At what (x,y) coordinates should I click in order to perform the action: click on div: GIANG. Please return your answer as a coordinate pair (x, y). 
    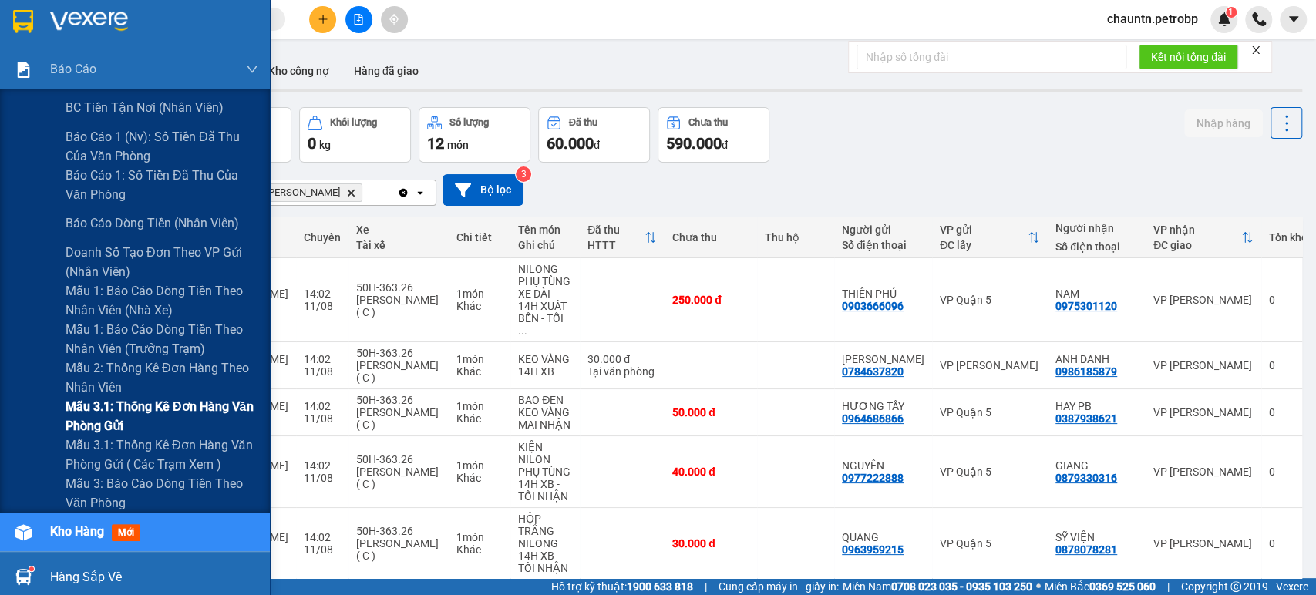
    Looking at the image, I should click on (1097, 466).